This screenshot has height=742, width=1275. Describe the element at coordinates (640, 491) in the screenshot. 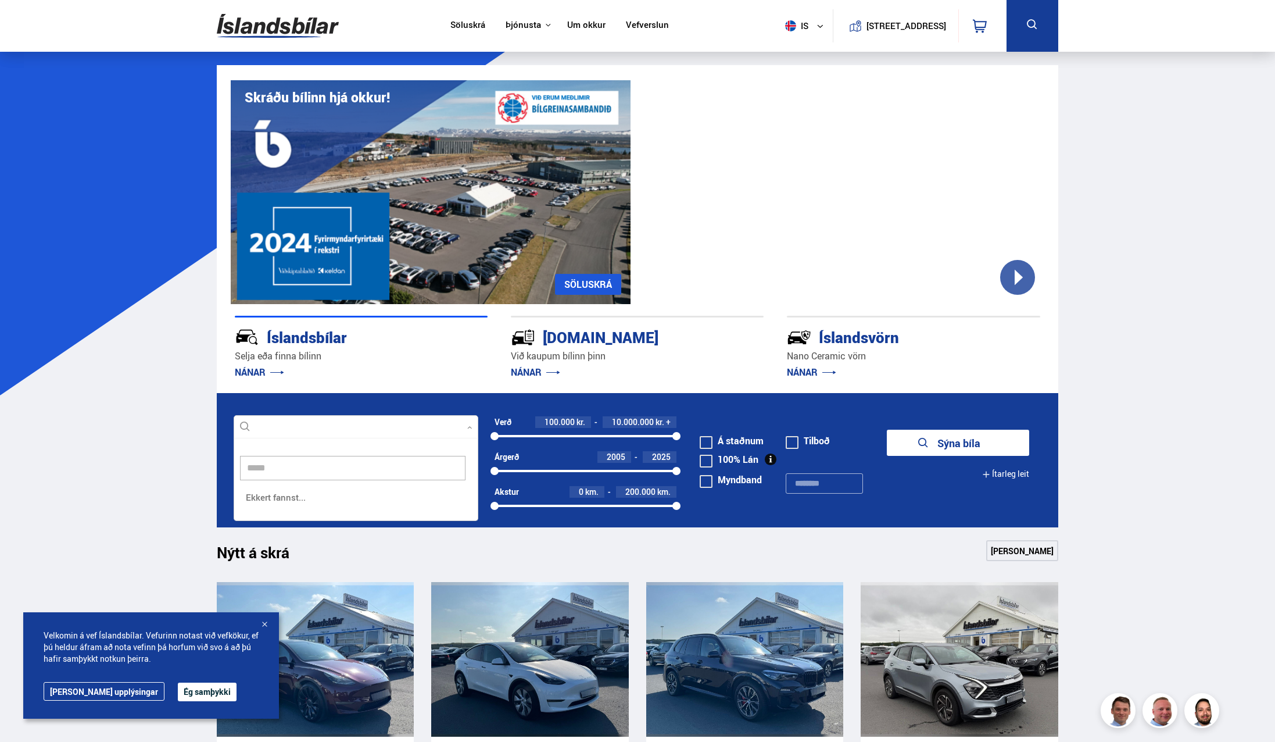

I see `span: 200.000` at that location.